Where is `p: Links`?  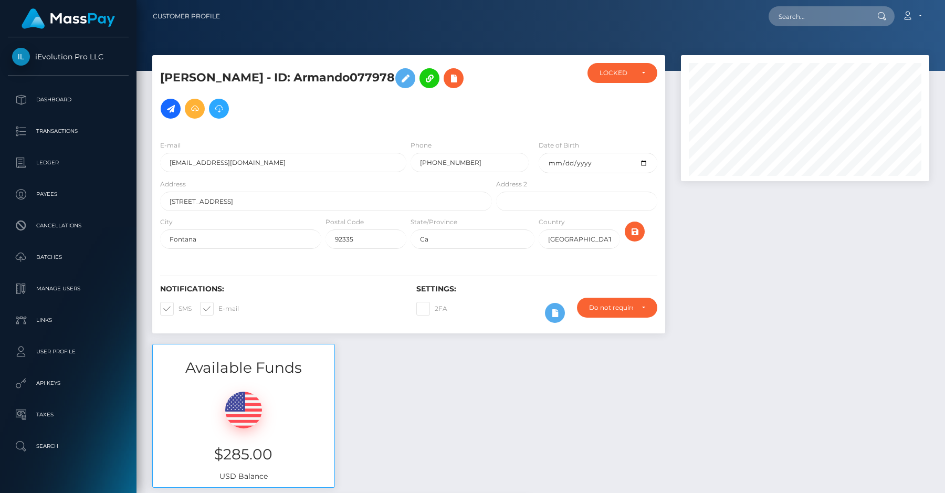 p: Links is located at coordinates (68, 320).